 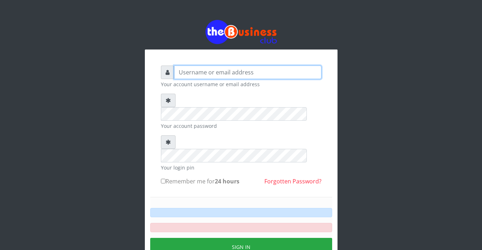 I want to click on input: Username or email address, so click(x=248, y=72).